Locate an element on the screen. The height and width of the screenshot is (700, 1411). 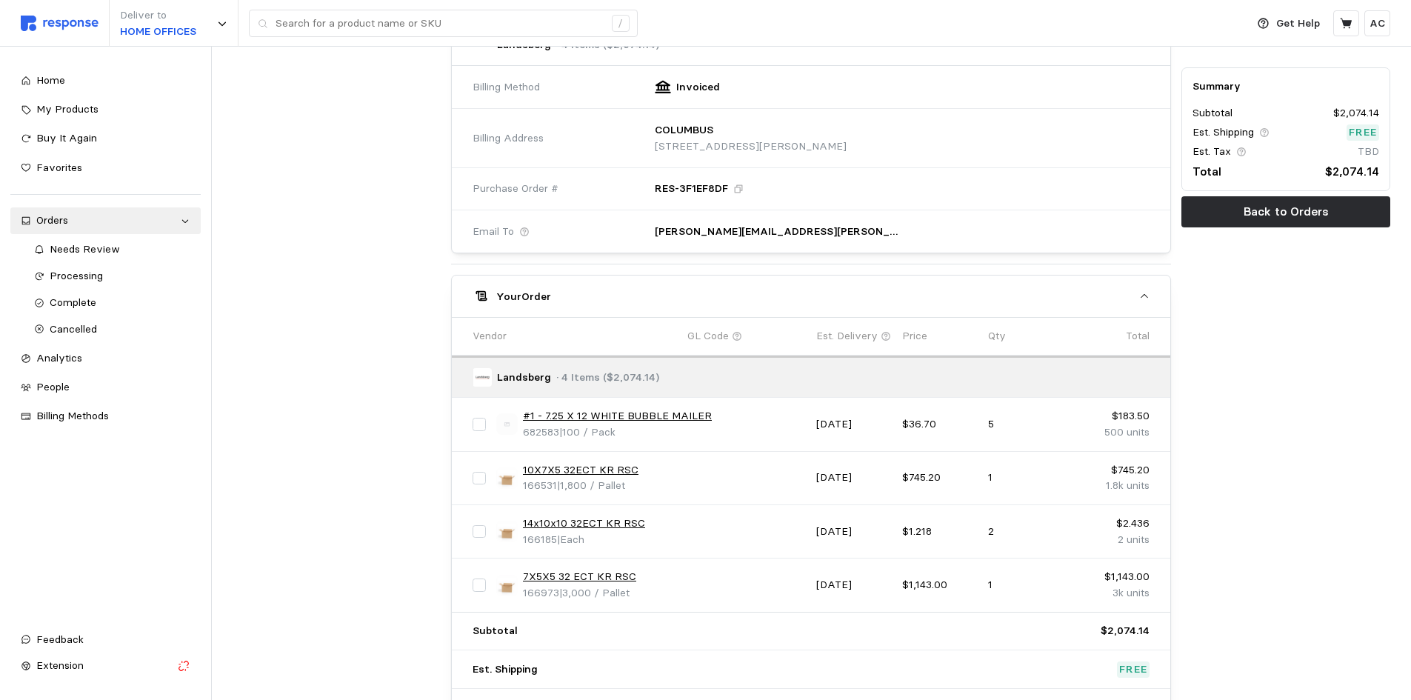
a: Billing Methods is located at coordinates (105, 416).